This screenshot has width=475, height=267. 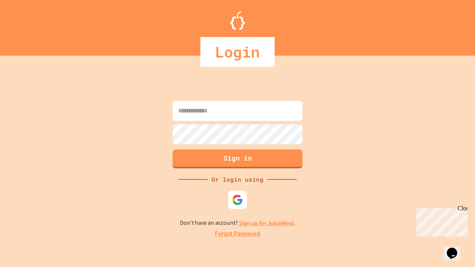 I want to click on p: Don't have an account?, so click(x=237, y=223).